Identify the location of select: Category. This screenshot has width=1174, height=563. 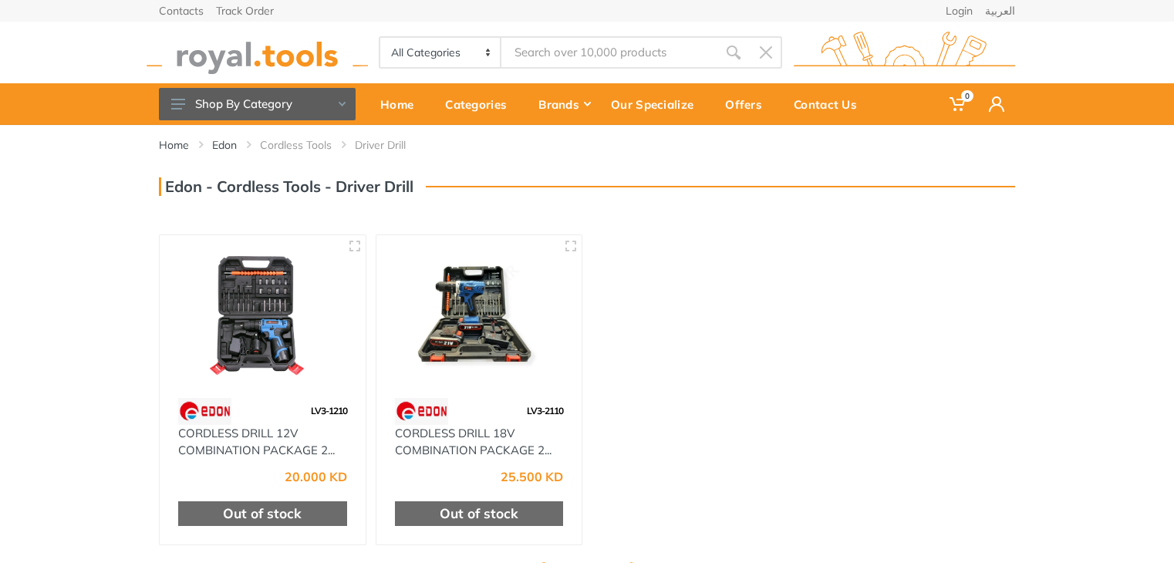
(440, 52).